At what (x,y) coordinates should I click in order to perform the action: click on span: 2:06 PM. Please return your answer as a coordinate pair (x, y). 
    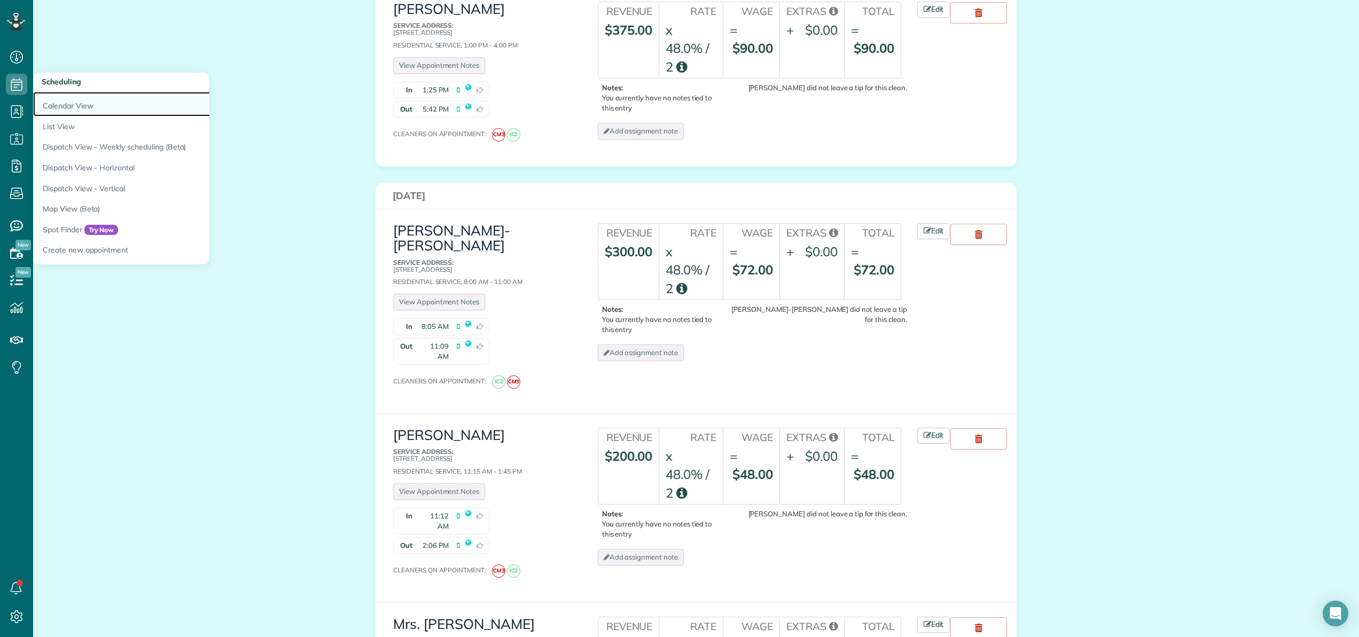
    Looking at the image, I should click on (435, 545).